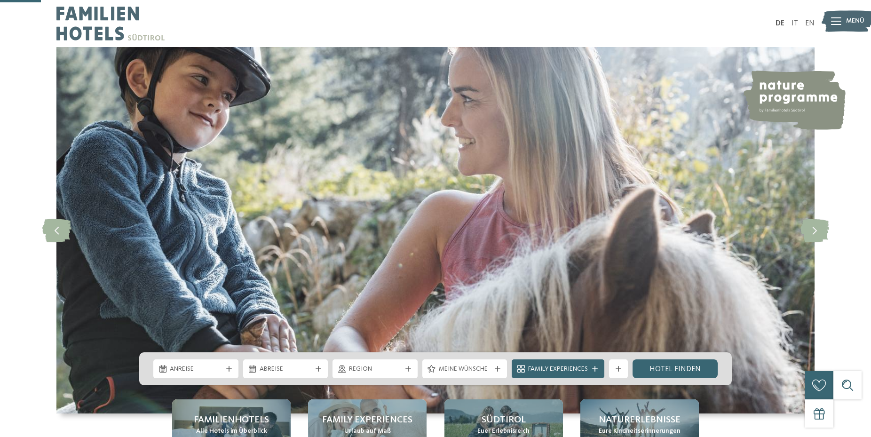  I want to click on span: Anreise, so click(196, 369).